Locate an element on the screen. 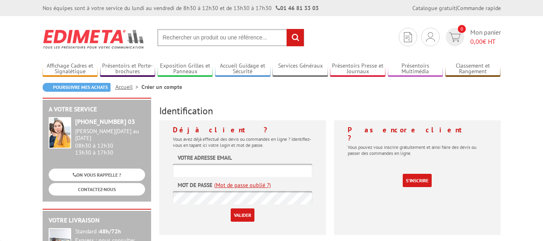  a: Présentoirs Multimédia is located at coordinates (415, 69).